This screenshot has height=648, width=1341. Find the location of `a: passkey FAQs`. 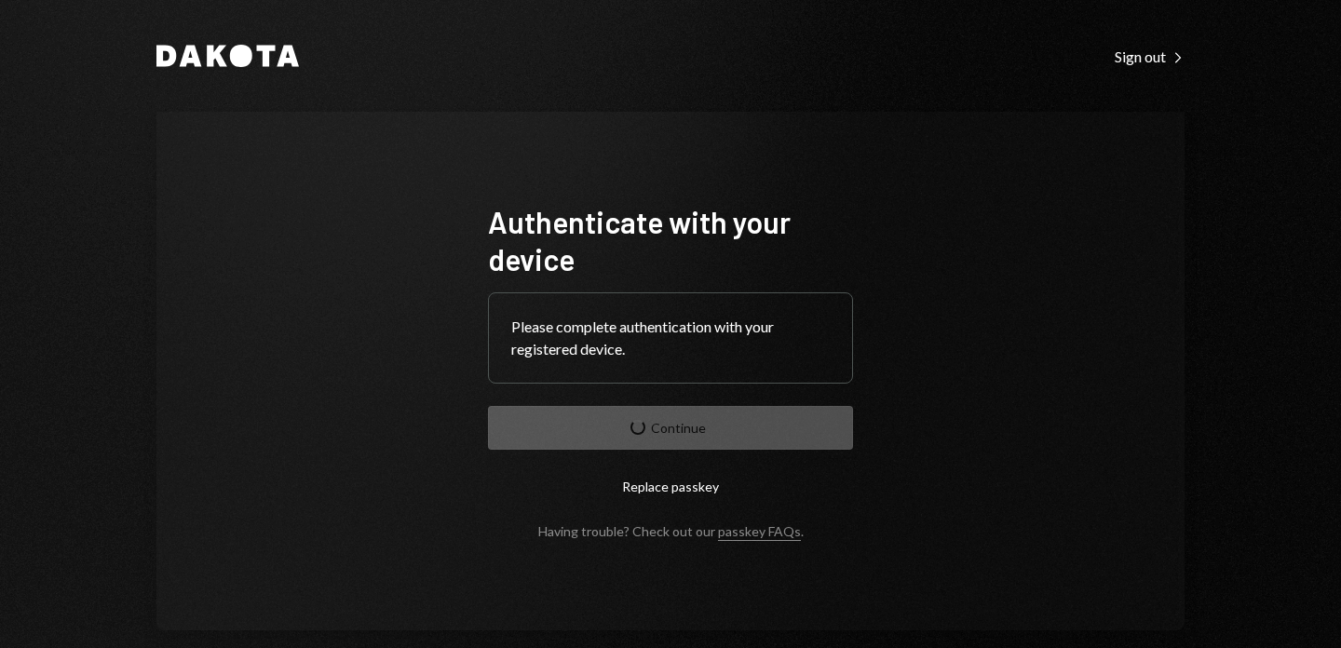

a: passkey FAQs is located at coordinates (759, 532).